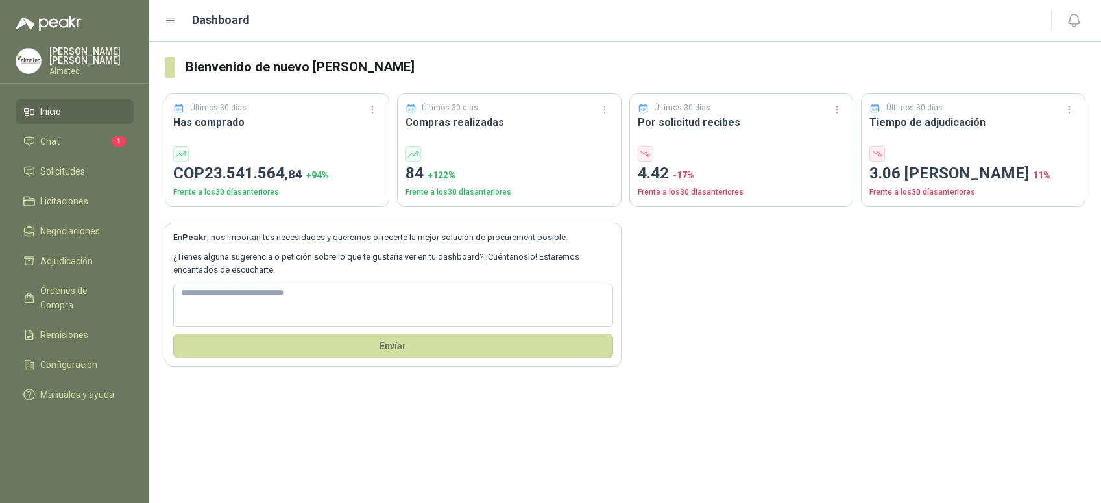 This screenshot has width=1101, height=503. What do you see at coordinates (62, 171) in the screenshot?
I see `span: Solicitudes` at bounding box center [62, 171].